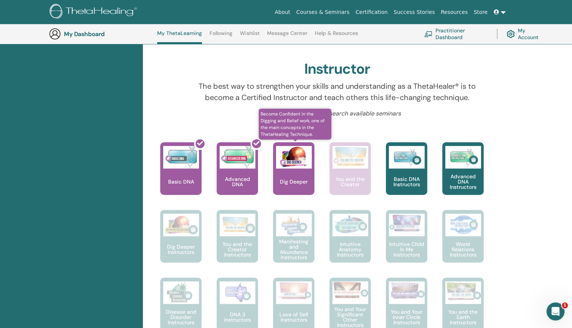 This screenshot has width=572, height=328. Describe the element at coordinates (237, 157) in the screenshot. I see `img: Advanced DNA` at that location.